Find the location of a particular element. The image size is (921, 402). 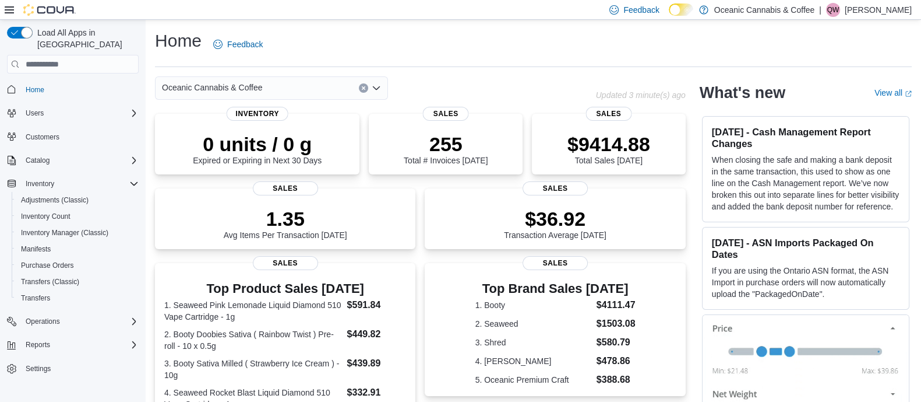

span: Purchase Orders is located at coordinates (78, 265).